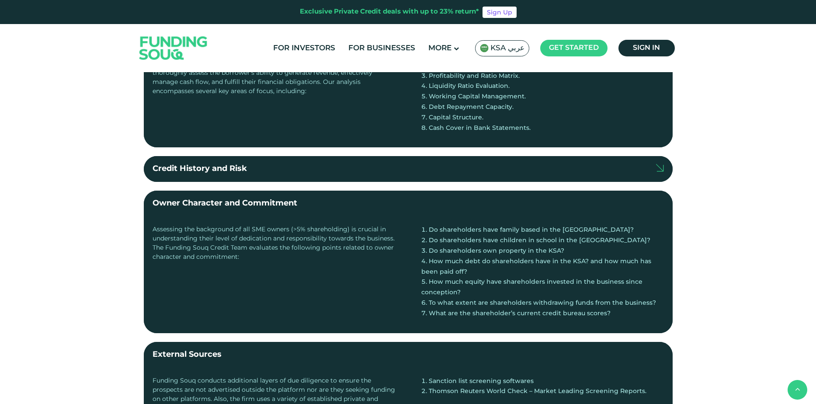 This screenshot has height=404, width=816. What do you see at coordinates (542, 97) in the screenshot?
I see `li: Working Capital Management.` at bounding box center [542, 97].